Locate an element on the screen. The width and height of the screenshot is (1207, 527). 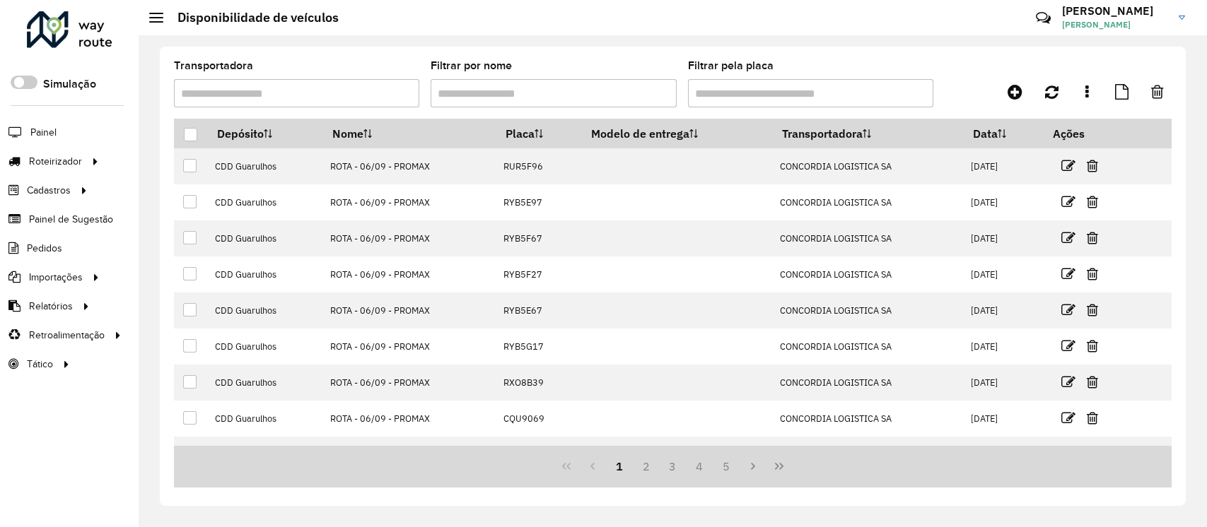
button: 3 is located at coordinates (673, 467).